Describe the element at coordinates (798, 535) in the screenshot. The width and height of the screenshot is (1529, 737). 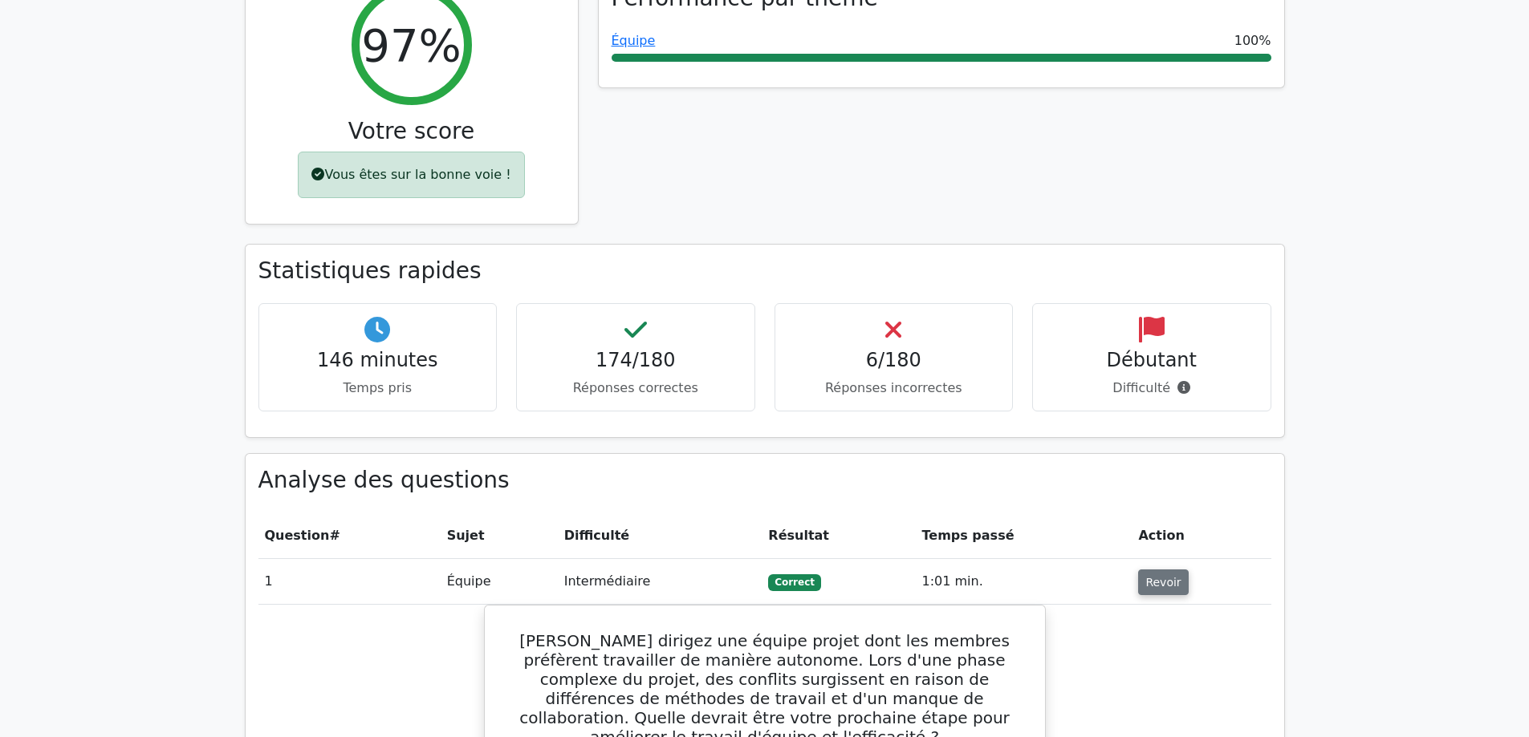
I see `font: Résultat` at that location.